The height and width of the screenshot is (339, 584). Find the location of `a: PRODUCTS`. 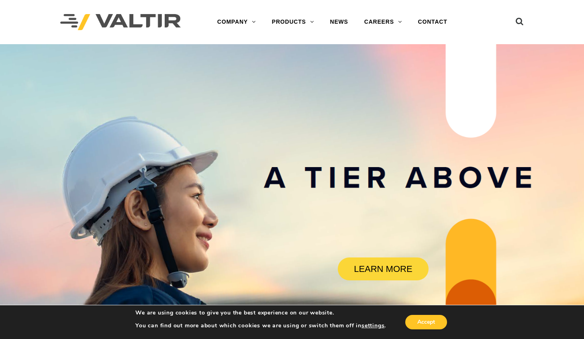

a: PRODUCTS is located at coordinates (293, 22).